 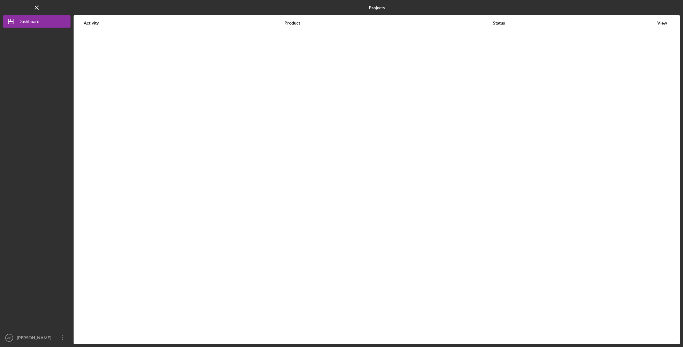 I want to click on b: Projects, so click(x=377, y=8).